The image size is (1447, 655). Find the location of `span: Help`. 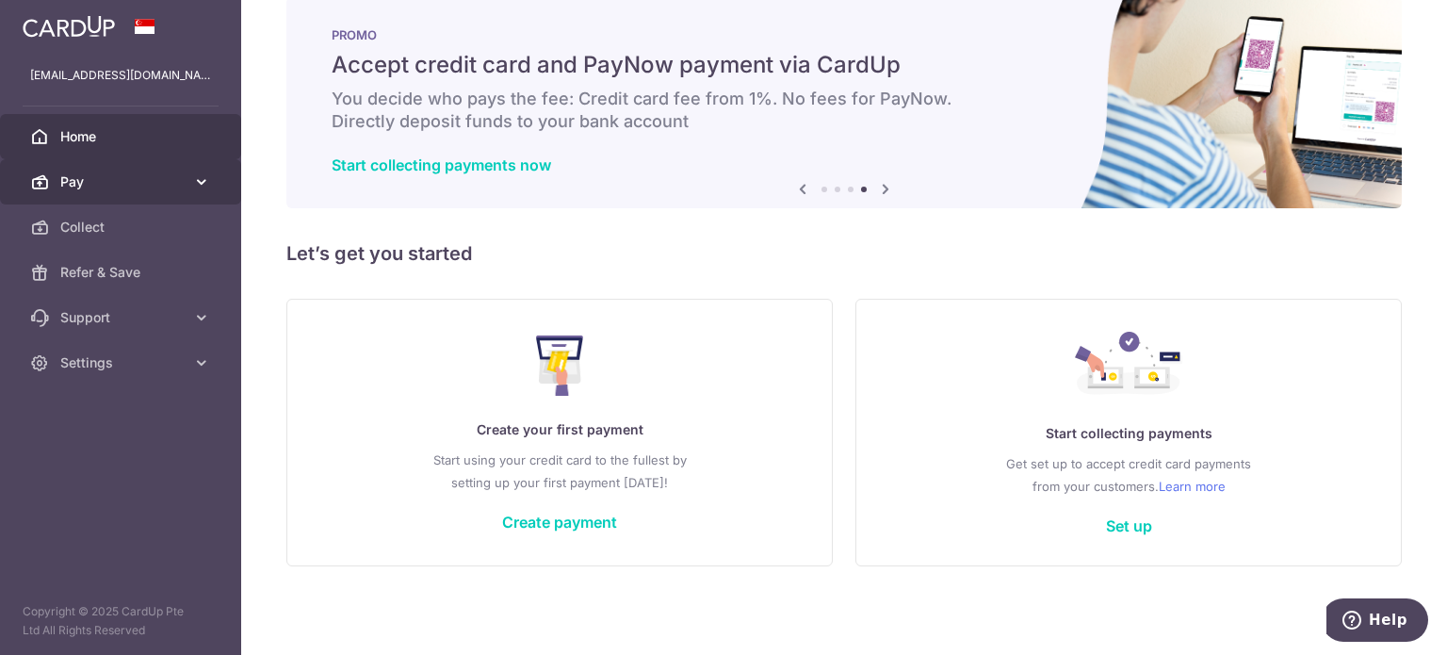

span: Help is located at coordinates (61, 22).